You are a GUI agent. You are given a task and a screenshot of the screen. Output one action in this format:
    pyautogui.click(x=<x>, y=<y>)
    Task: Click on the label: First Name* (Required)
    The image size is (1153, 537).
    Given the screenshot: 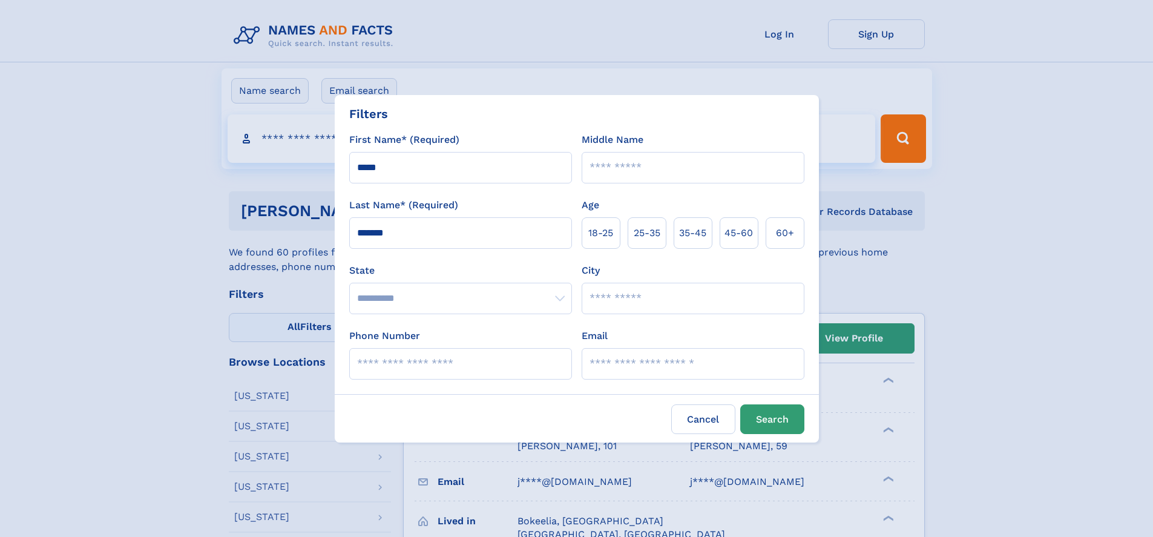 What is the action you would take?
    pyautogui.click(x=404, y=140)
    